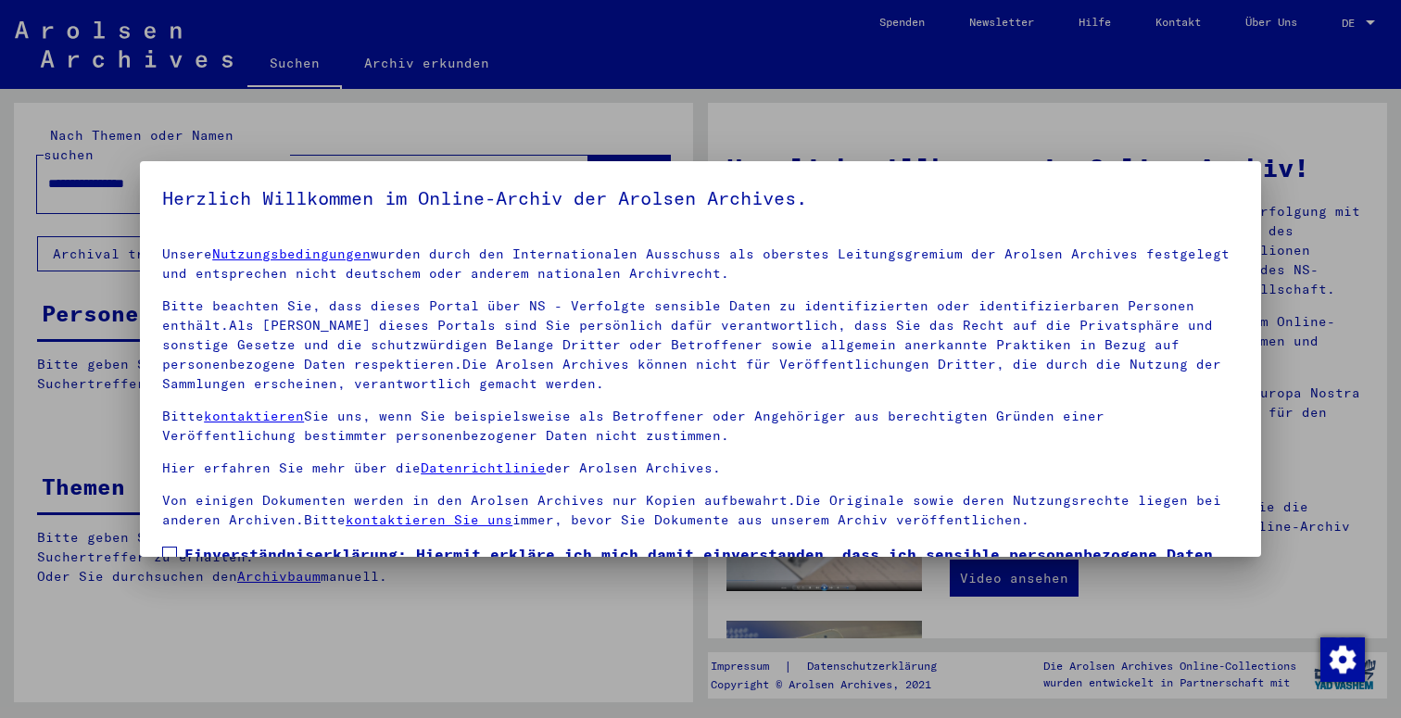 The width and height of the screenshot is (1401, 718). Describe the element at coordinates (254, 416) in the screenshot. I see `a: kontaktieren` at that location.